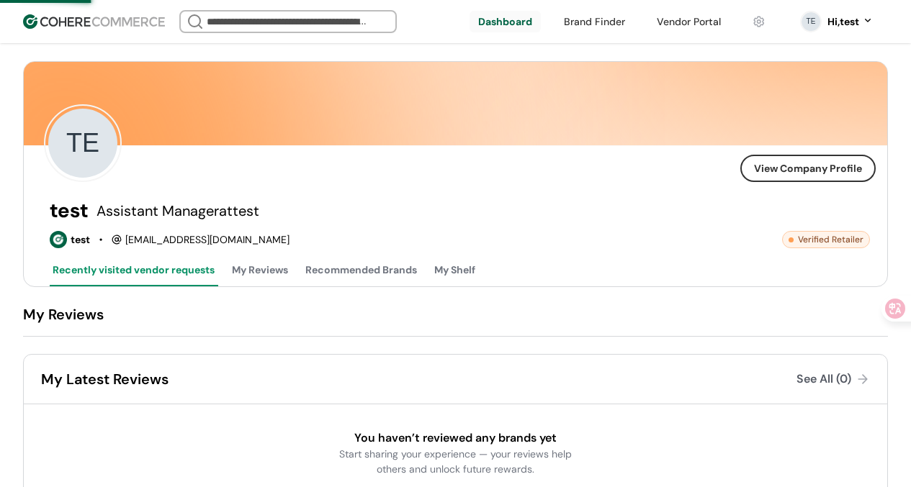  I want to click on button: View Company Profile, so click(808, 168).